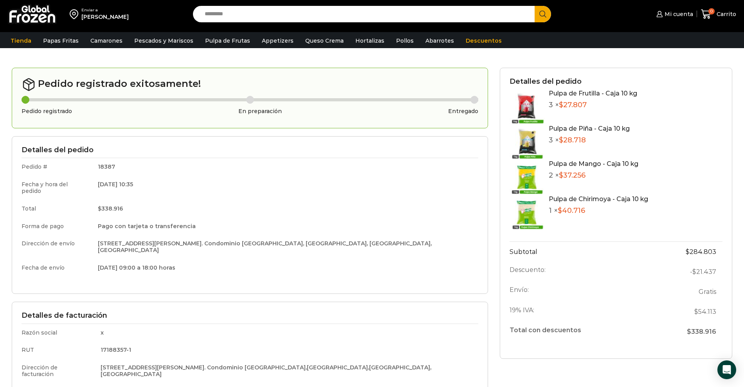 The height and width of the screenshot is (387, 744). What do you see at coordinates (57, 226) in the screenshot?
I see `td: Forma de pago` at bounding box center [57, 226].